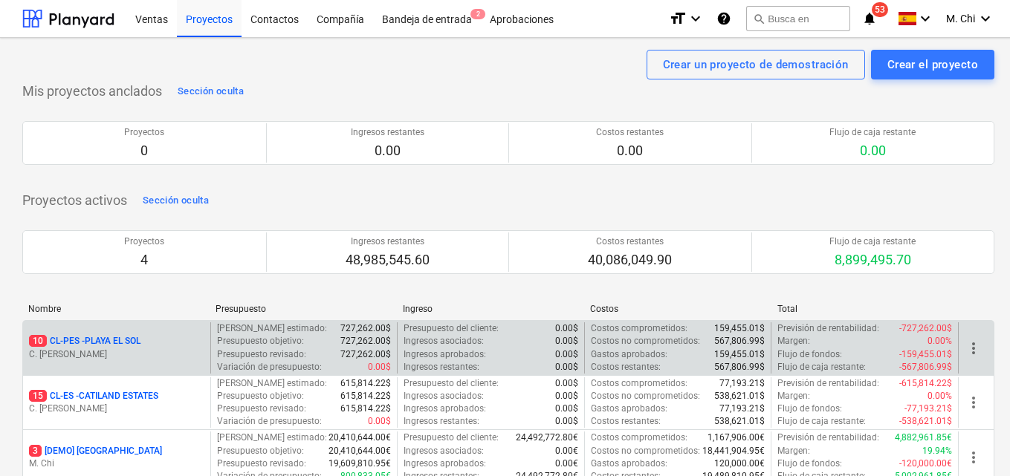  I want to click on span: search, so click(759, 19).